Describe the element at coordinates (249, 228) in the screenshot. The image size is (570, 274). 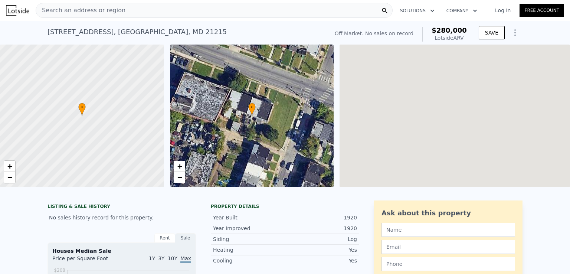
I see `div: Year Improved` at that location.